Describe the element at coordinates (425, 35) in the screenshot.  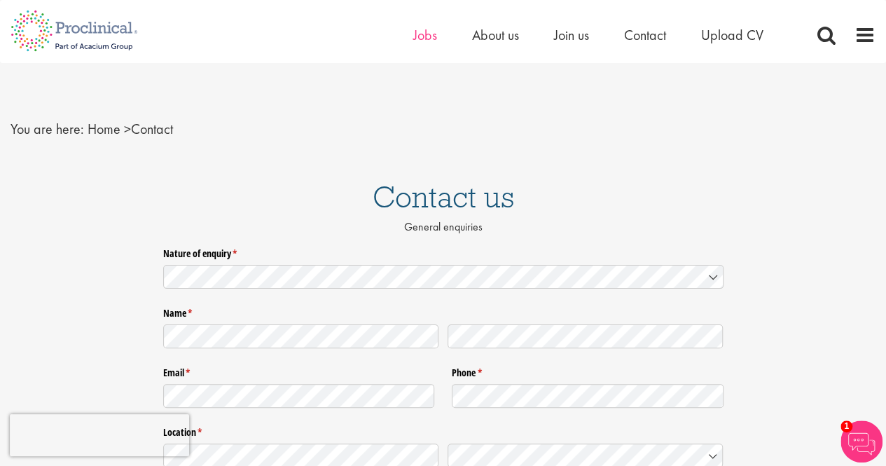
I see `a: Jobs` at that location.